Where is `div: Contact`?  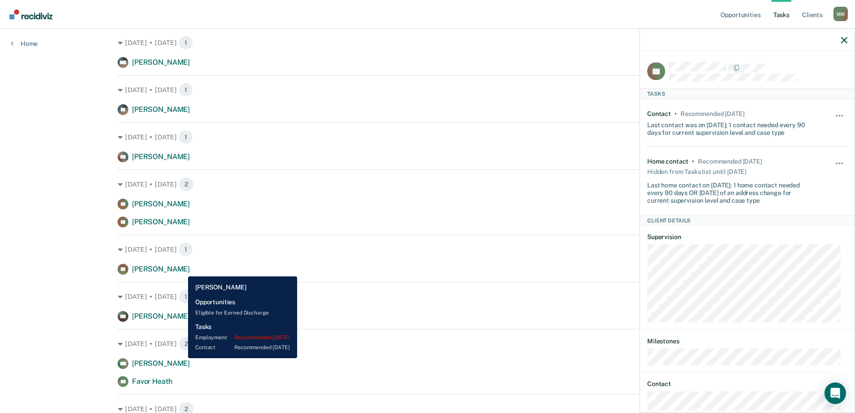 div: Contact is located at coordinates (659, 113).